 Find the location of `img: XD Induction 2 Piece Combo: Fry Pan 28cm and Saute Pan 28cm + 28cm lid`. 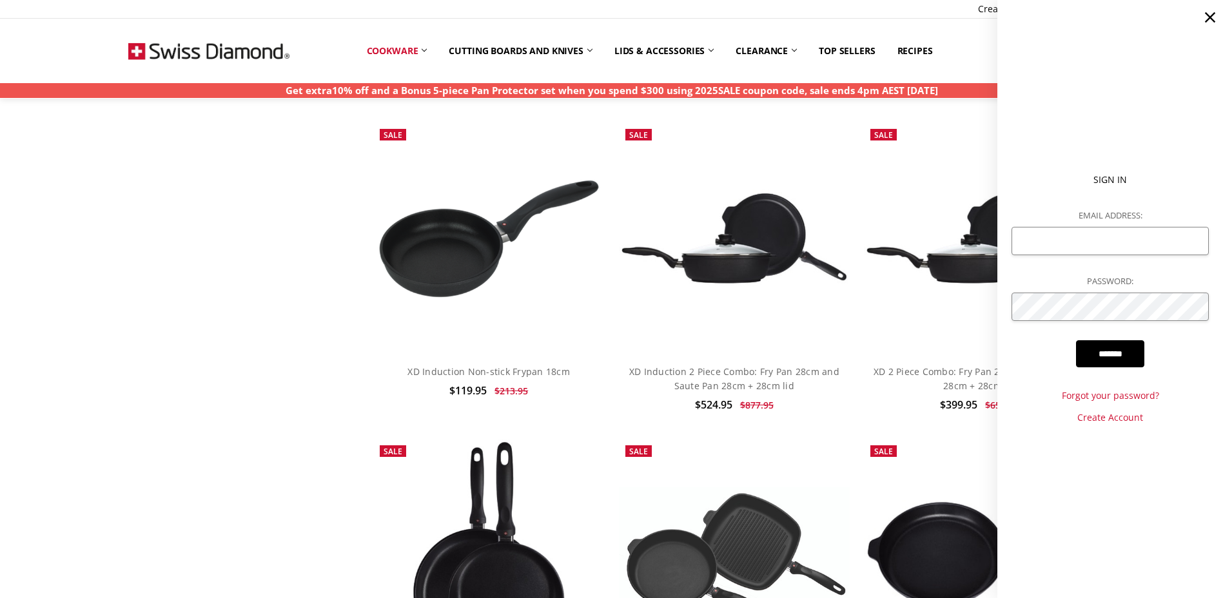

img: XD Induction 2 Piece Combo: Fry Pan 28cm and Saute Pan 28cm + 28cm lid is located at coordinates (734, 238).